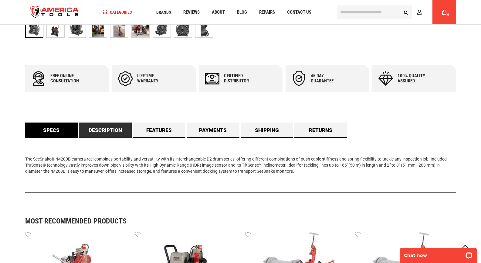  What do you see at coordinates (299, 12) in the screenshot?
I see `a: Contact Us` at bounding box center [299, 12].